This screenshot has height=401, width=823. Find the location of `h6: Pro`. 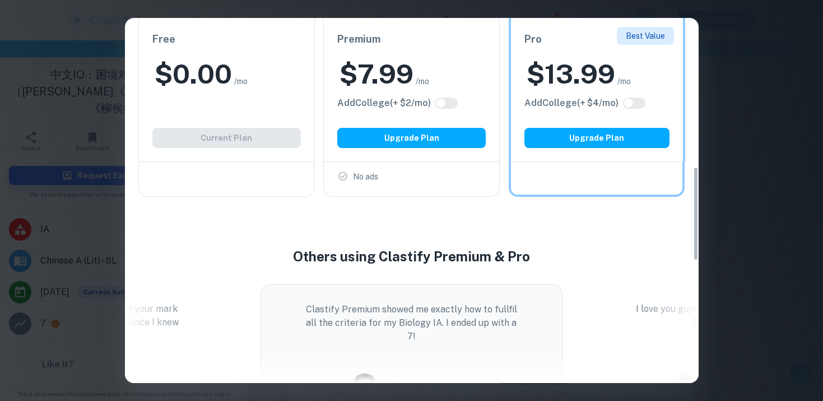

h6: Pro is located at coordinates (597, 39).